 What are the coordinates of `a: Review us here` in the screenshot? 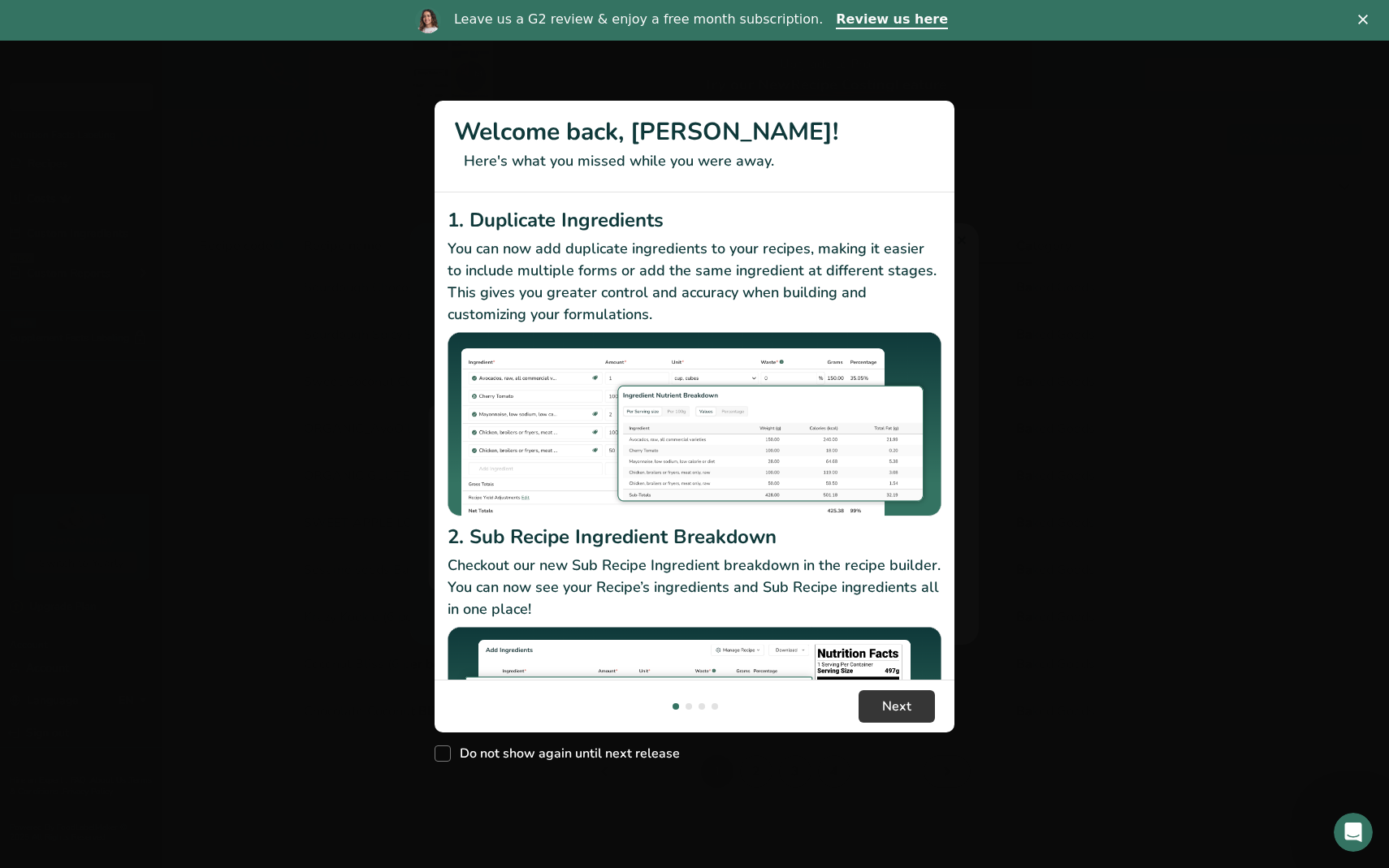 It's located at (892, 20).